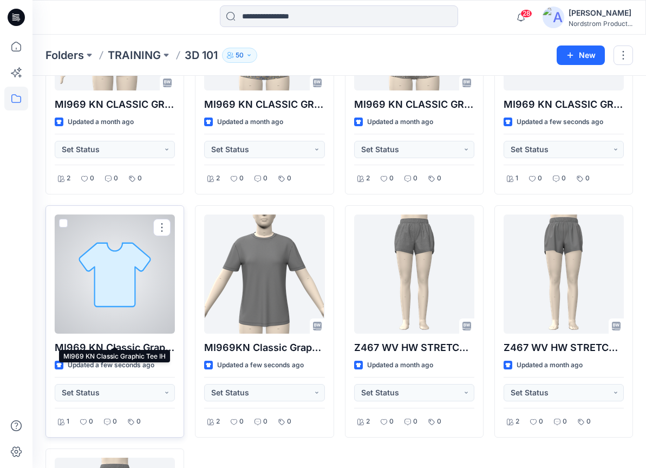 Image resolution: width=646 pixels, height=468 pixels. I want to click on a: TRAINING, so click(134, 55).